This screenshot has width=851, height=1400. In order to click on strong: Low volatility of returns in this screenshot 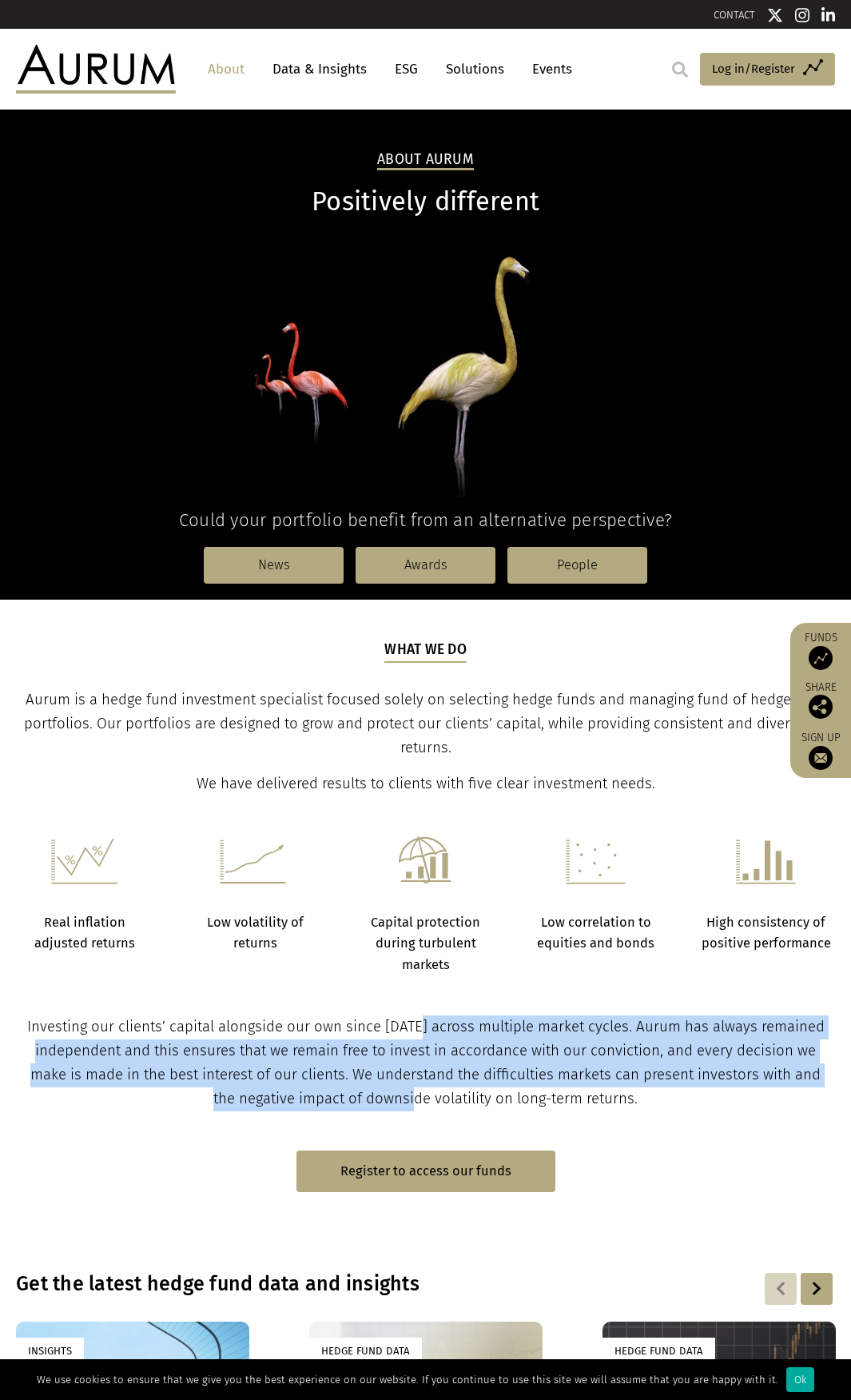, I will do `click(255, 932)`.